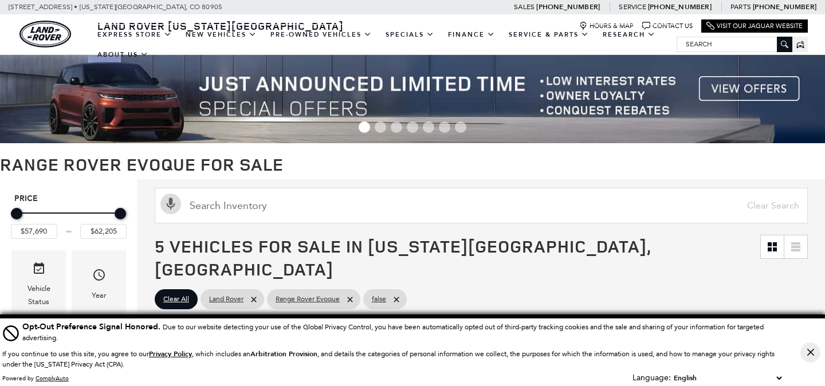 Image resolution: width=825 pixels, height=386 pixels. I want to click on a: Pre-Owned Vehicles, so click(321, 34).